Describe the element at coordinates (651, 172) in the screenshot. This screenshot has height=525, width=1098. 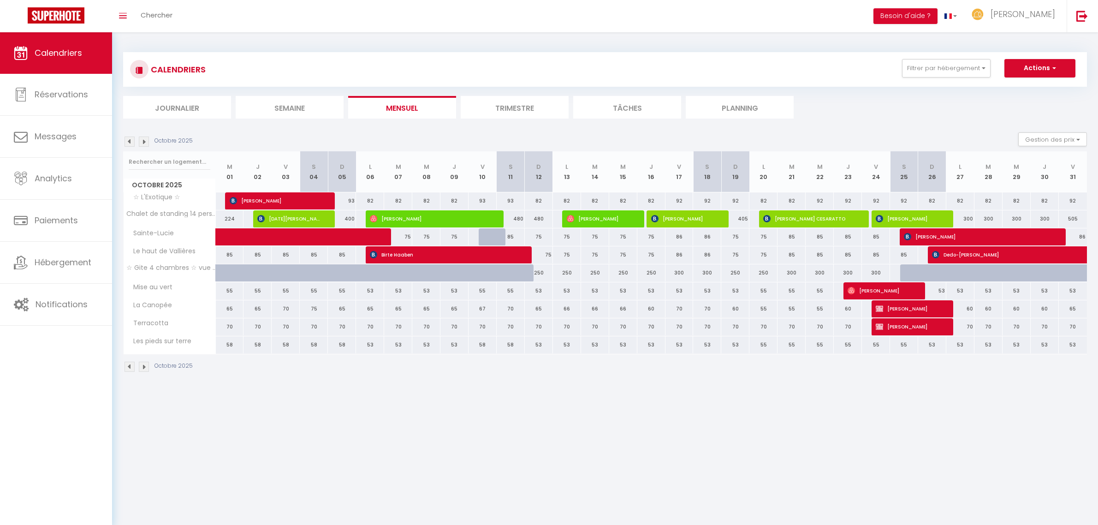
I see `th: 16` at that location.